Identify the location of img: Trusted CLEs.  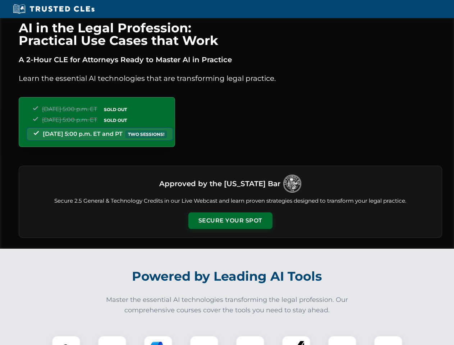
(54, 9).